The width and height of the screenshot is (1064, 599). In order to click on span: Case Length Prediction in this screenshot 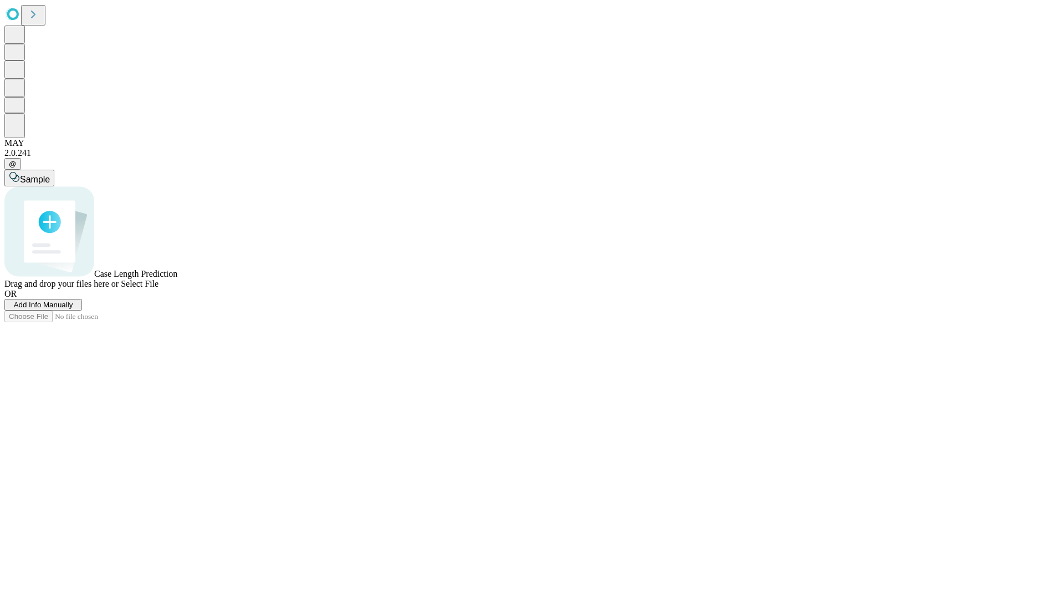, I will do `click(136, 273)`.